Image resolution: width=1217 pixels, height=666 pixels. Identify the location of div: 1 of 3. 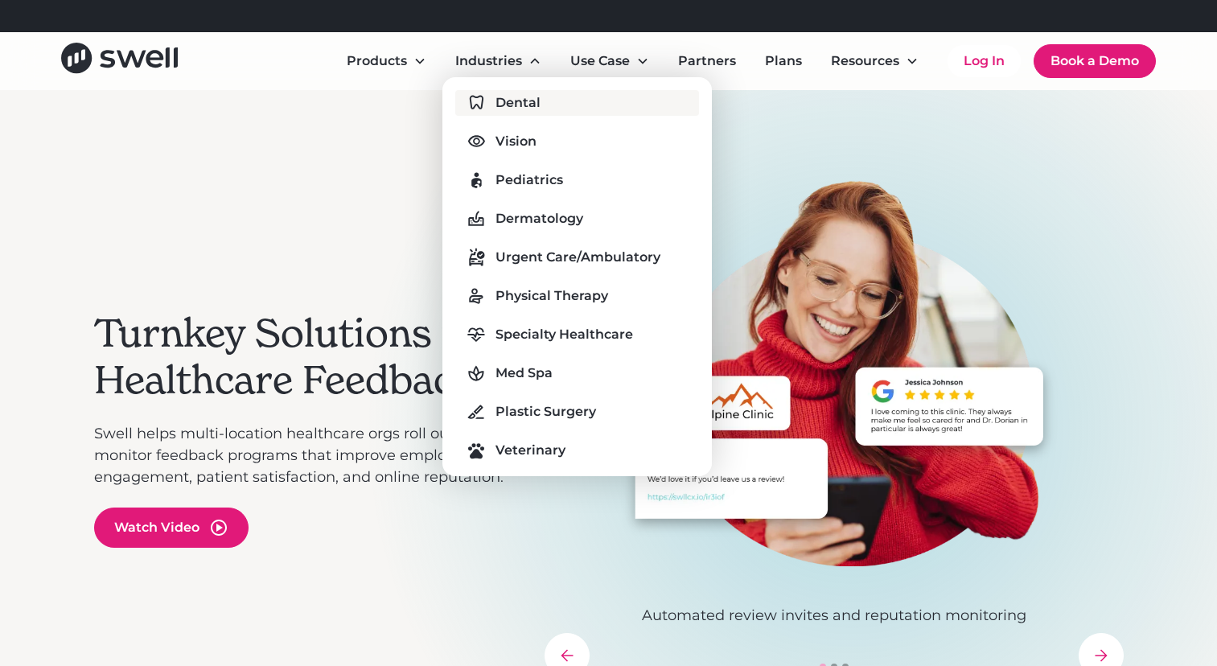
(834, 403).